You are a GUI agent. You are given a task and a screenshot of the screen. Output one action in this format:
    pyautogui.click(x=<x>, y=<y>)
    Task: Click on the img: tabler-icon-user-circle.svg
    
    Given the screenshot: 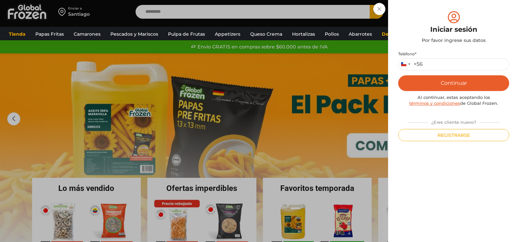 What is the action you would take?
    pyautogui.click(x=454, y=17)
    